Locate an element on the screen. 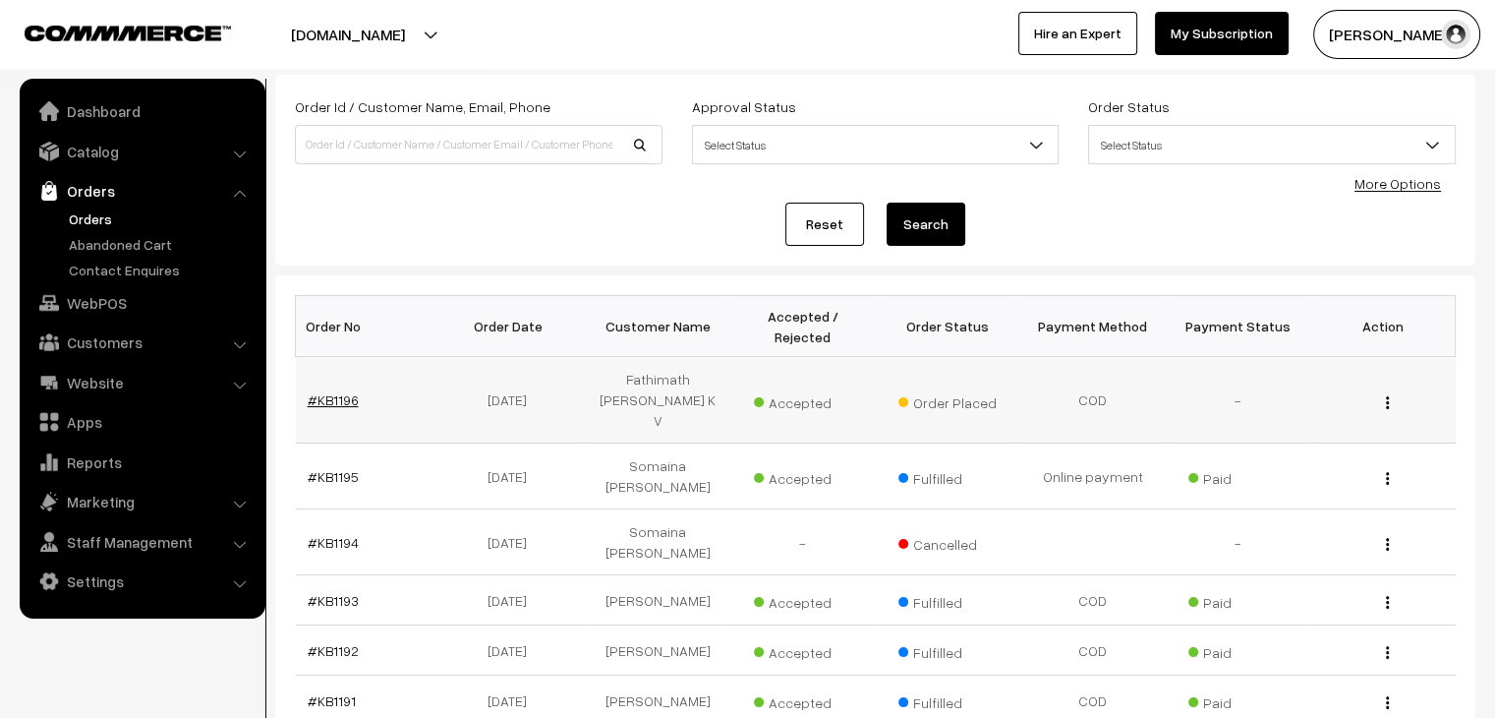 The width and height of the screenshot is (1495, 718). th: Order No is located at coordinates (369, 326).